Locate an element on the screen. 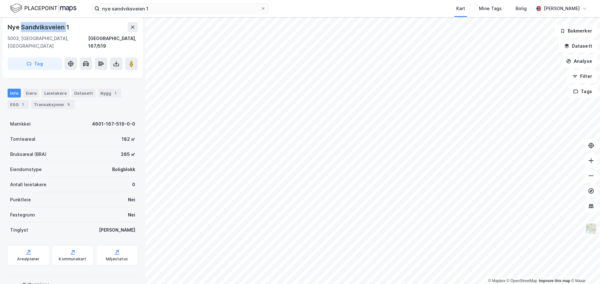 The image size is (600, 284). div: Eiendomstype is located at coordinates (26, 170).